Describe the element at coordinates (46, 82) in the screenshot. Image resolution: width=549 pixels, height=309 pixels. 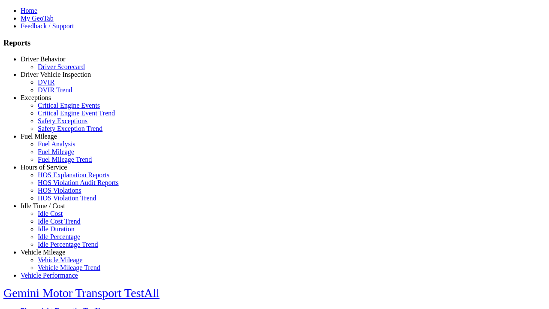
I see `a: DVIR` at that location.